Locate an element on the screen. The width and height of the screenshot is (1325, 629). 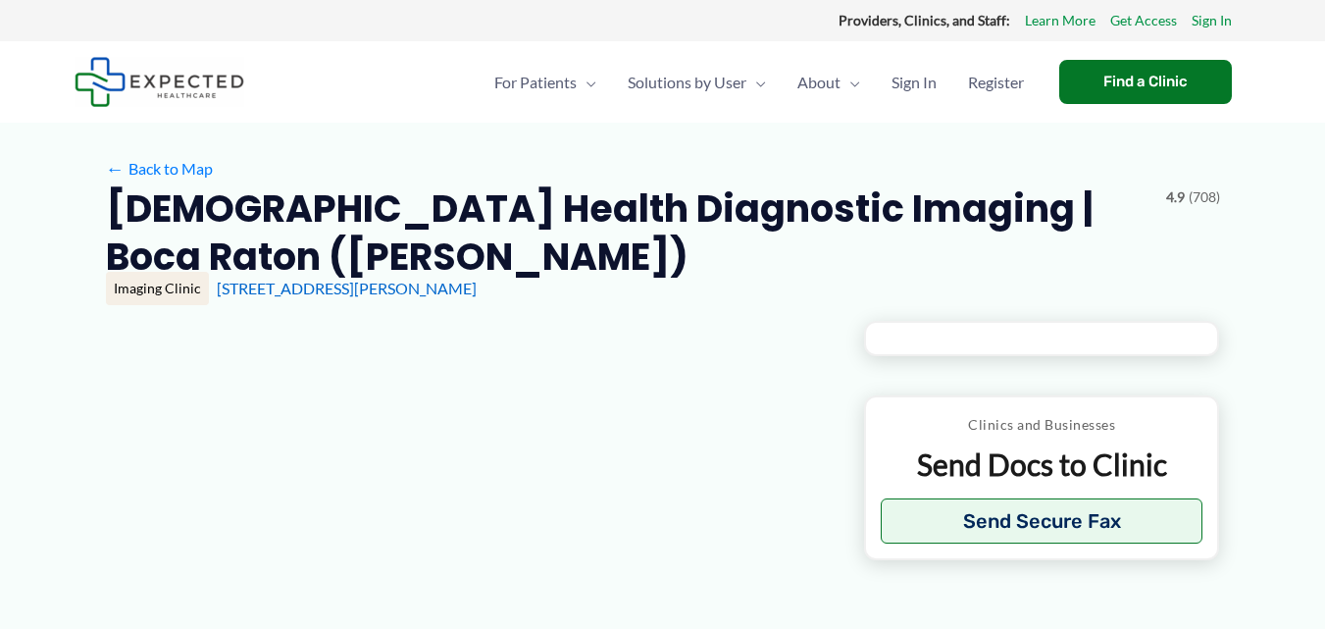
span: For Patients is located at coordinates (535, 82).